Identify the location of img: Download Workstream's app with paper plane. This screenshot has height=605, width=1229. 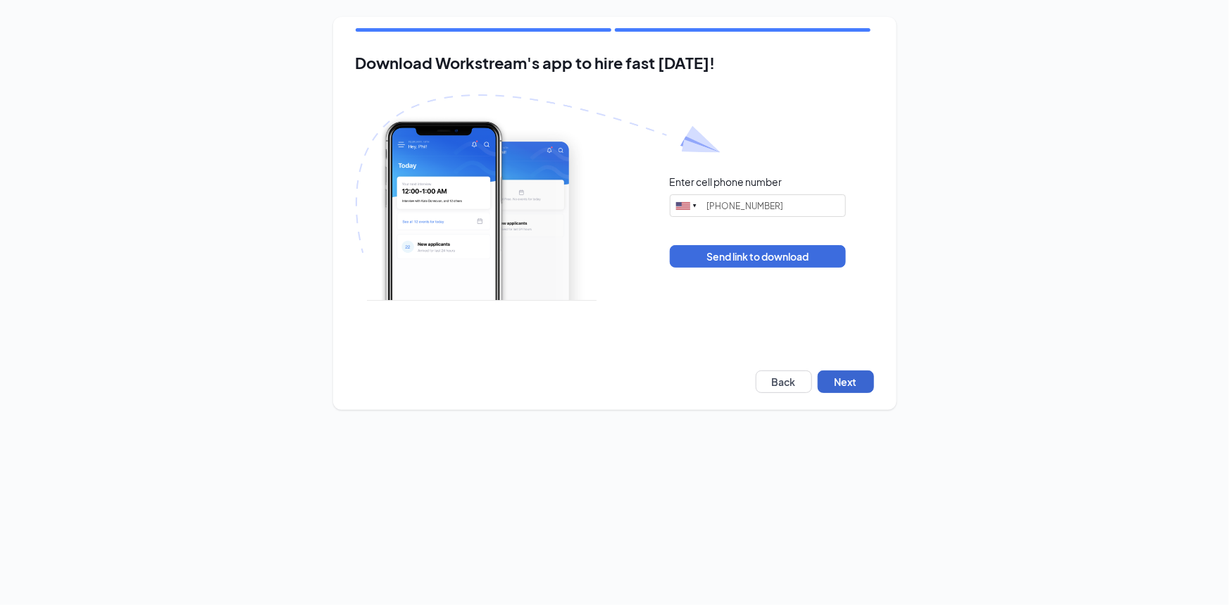
(538, 197).